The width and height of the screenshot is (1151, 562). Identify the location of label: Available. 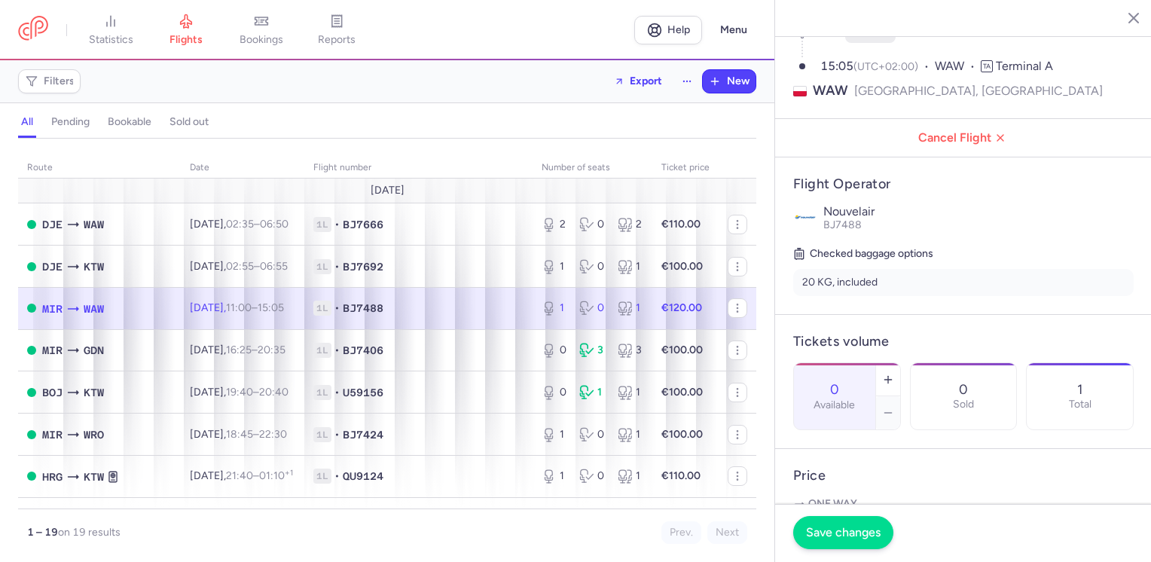
(834, 405).